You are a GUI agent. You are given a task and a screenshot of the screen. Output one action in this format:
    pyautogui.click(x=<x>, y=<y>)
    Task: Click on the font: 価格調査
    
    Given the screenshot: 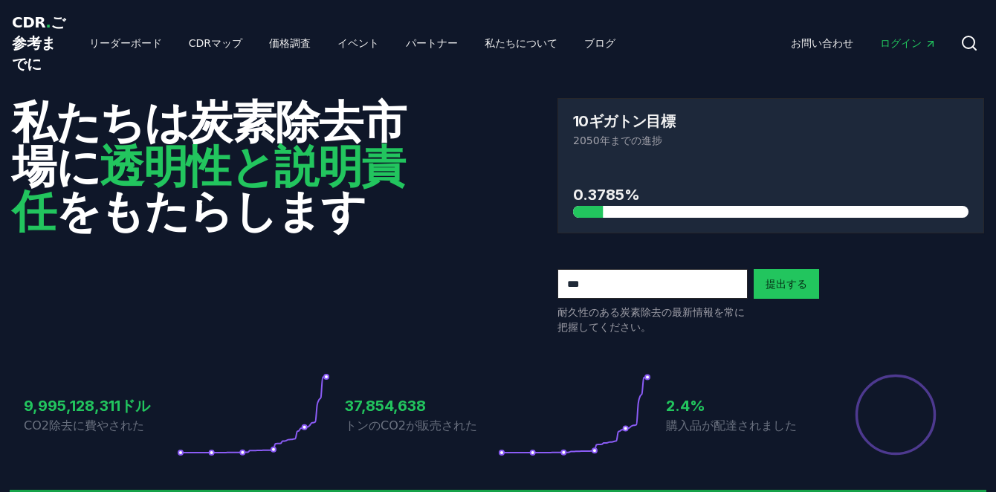 What is the action you would take?
    pyautogui.click(x=290, y=43)
    